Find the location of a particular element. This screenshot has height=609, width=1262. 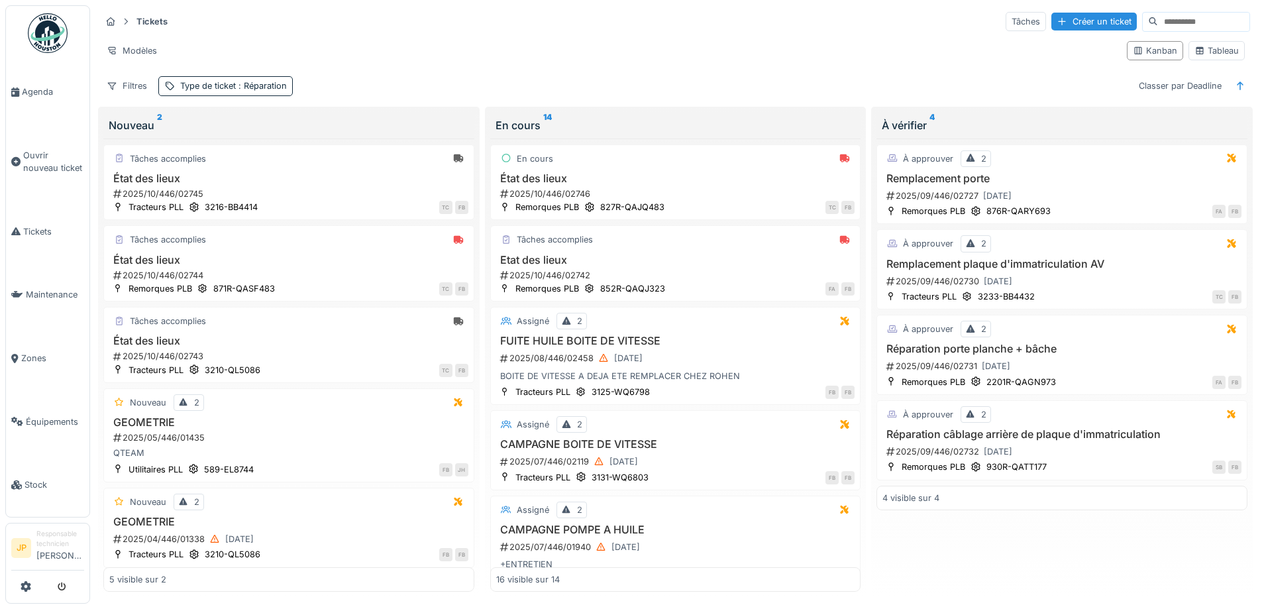

span: Zones is located at coordinates (52, 358).